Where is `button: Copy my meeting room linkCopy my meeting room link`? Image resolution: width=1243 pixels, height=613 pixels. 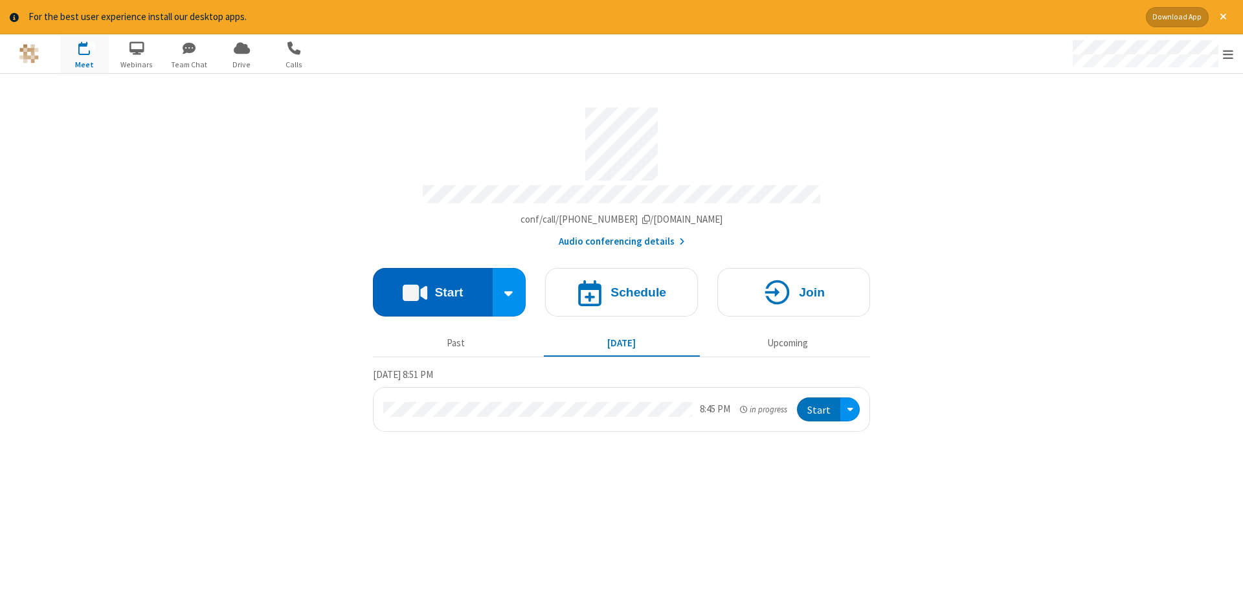 button: Copy my meeting room linkCopy my meeting room link is located at coordinates (621, 219).